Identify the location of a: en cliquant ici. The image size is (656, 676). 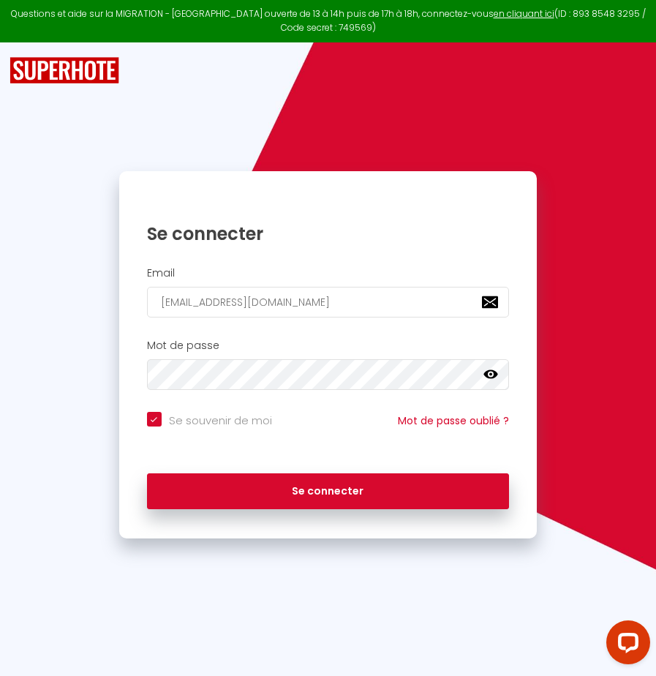
(523, 13).